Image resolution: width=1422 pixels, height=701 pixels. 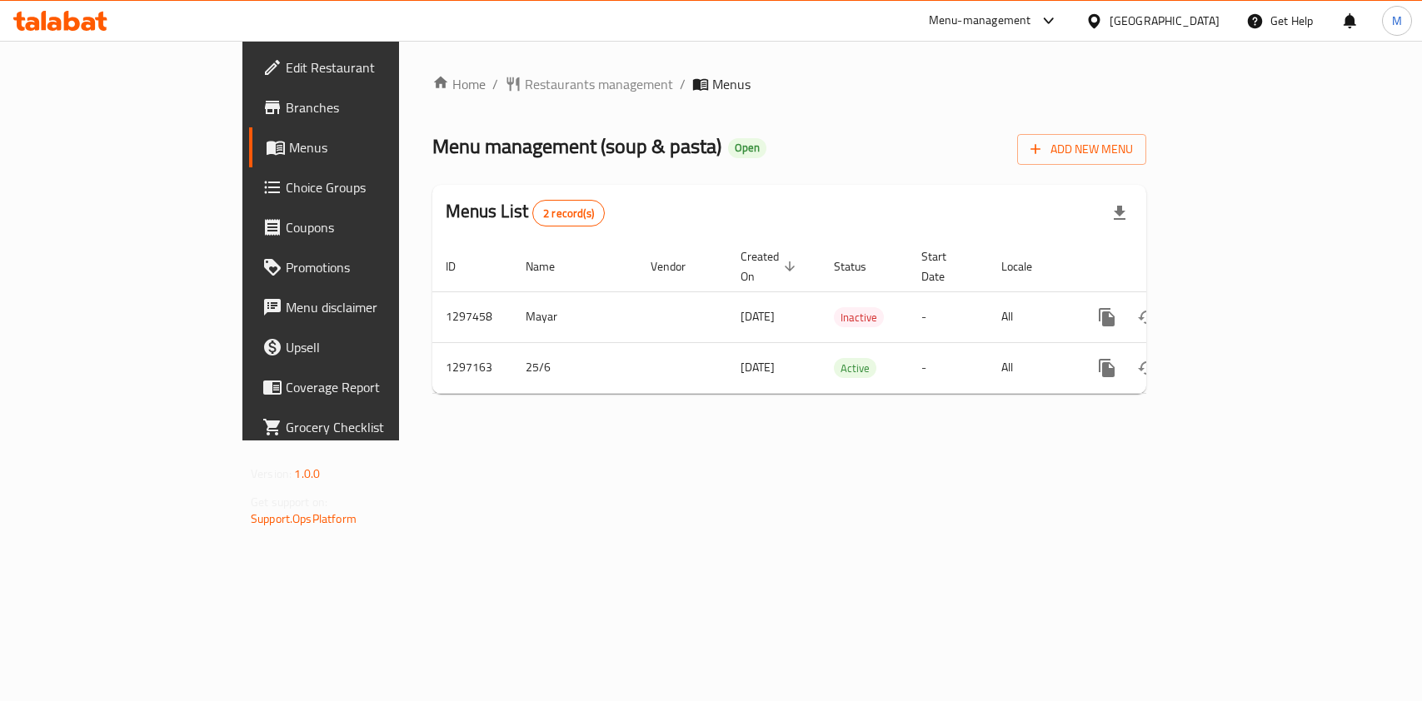 What do you see at coordinates (1397, 21) in the screenshot?
I see `span: M` at bounding box center [1397, 21].